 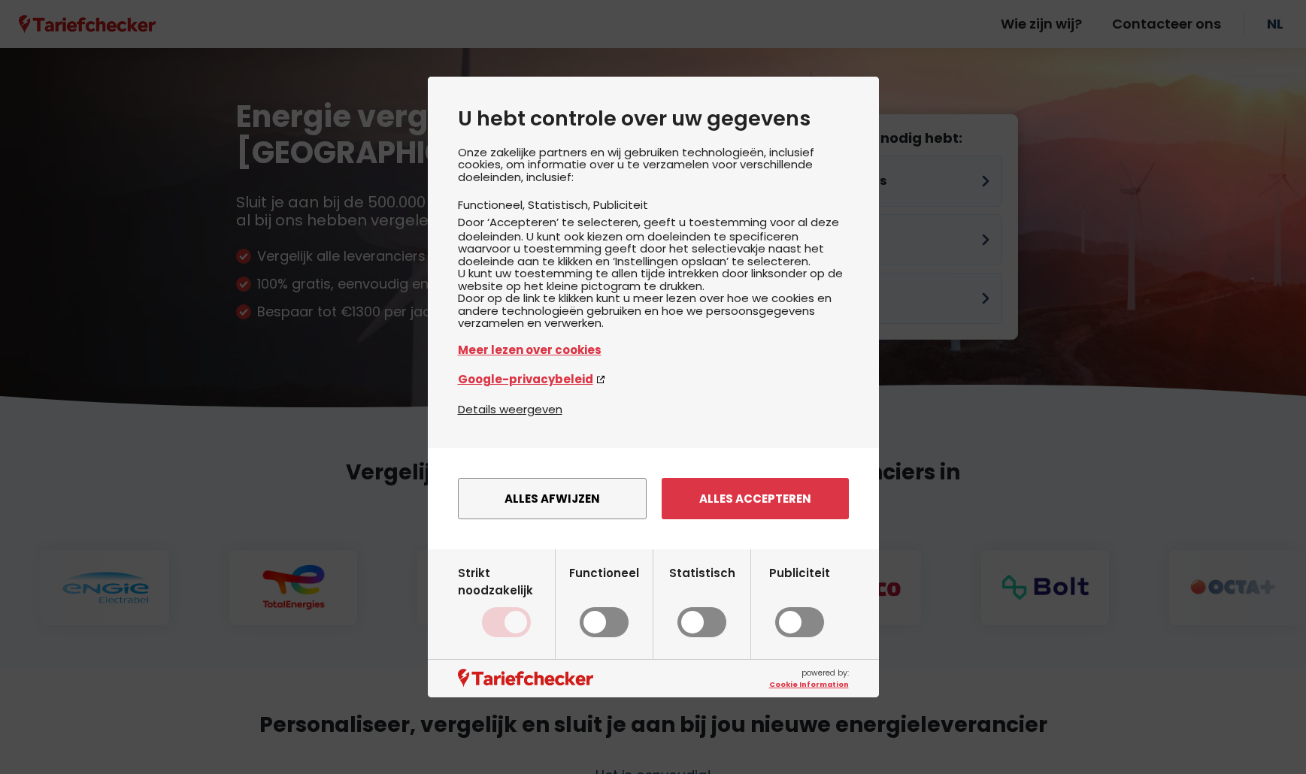 I want to click on div: menu, so click(x=653, y=498).